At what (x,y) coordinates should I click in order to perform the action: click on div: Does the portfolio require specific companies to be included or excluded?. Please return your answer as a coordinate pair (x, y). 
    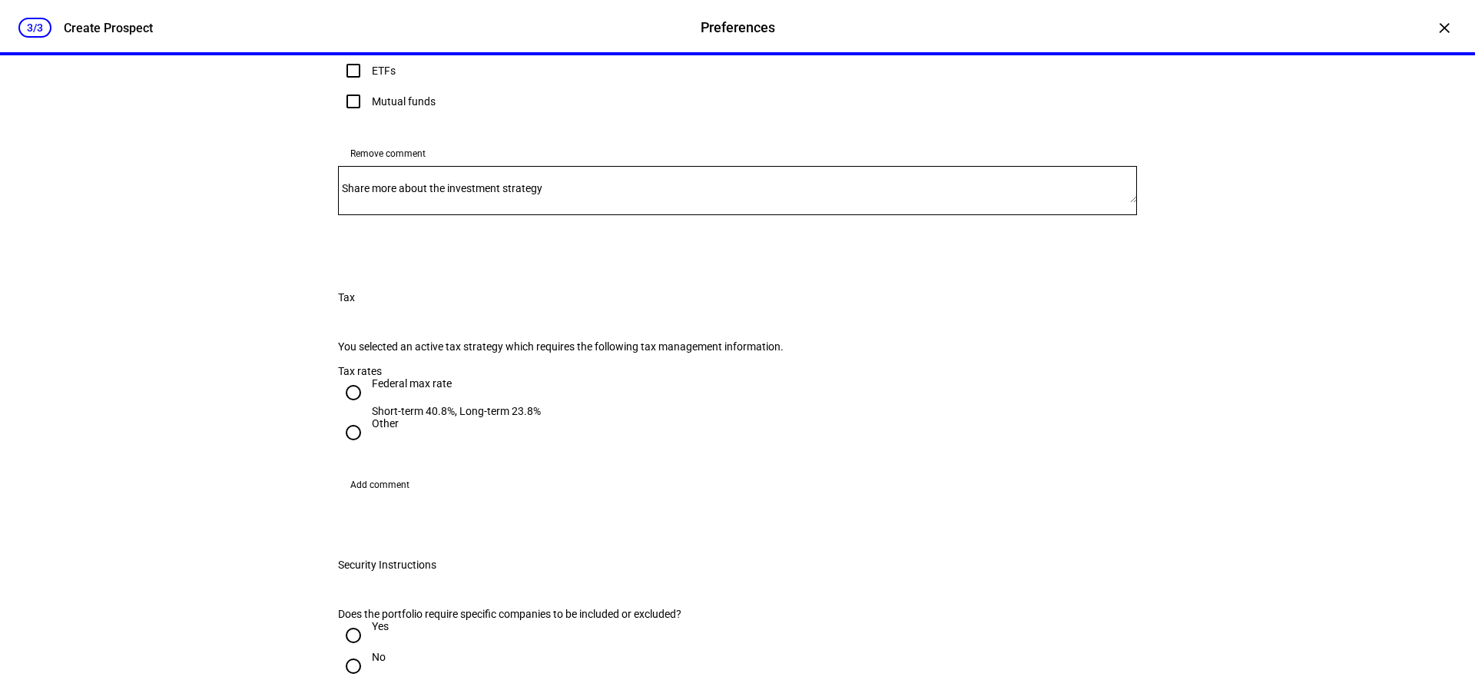
    Looking at the image, I should click on (618, 614).